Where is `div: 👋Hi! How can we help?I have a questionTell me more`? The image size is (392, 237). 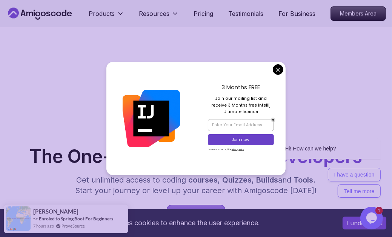
div: 👋Hi! How can we help?I have a questionTell me more is located at coordinates (68, 98).